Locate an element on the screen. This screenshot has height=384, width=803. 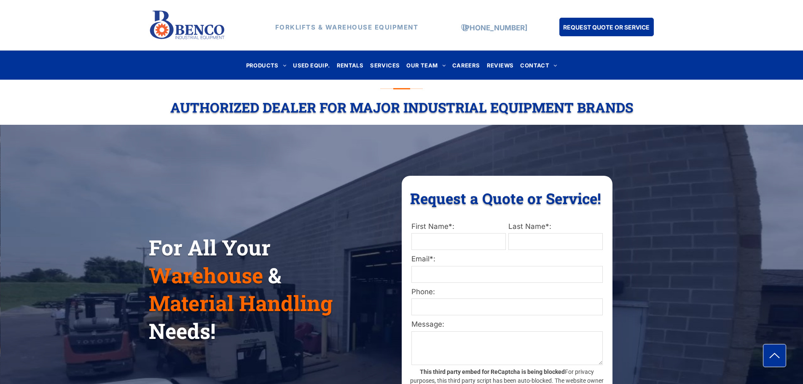
label: Message: is located at coordinates (507, 325).